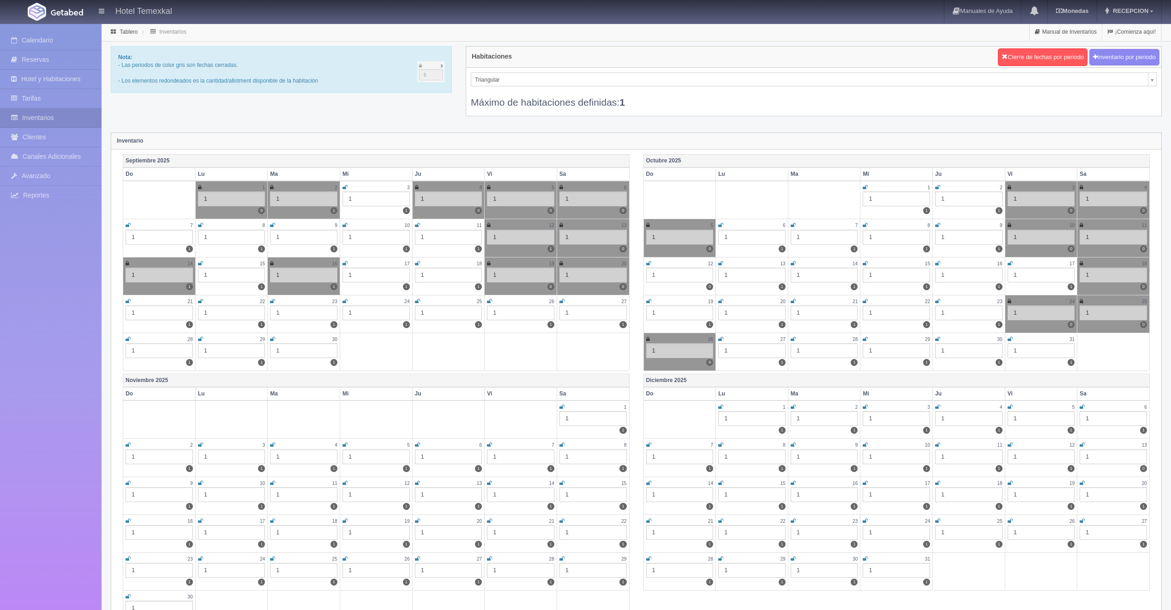 The width and height of the screenshot is (1171, 610). I want to click on small: 12, so click(551, 225).